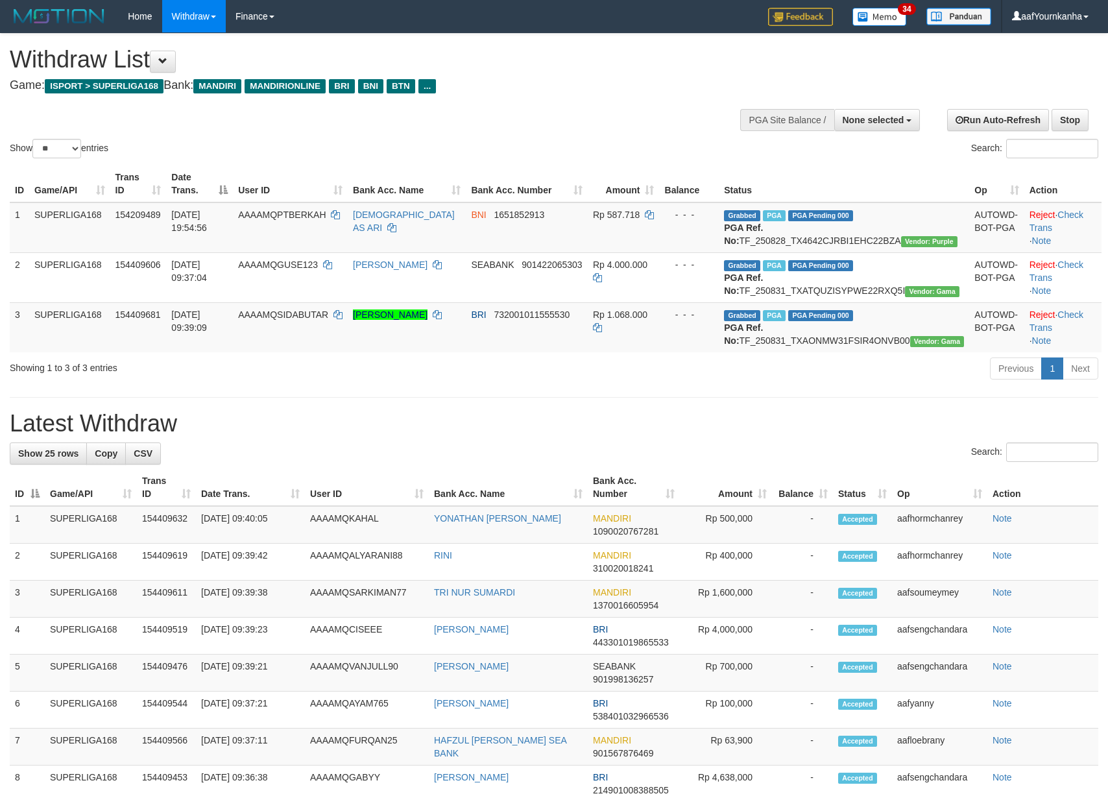 Image resolution: width=1108 pixels, height=798 pixels. Describe the element at coordinates (368, 86) in the screenshot. I see `h4: Game: Bank:` at that location.